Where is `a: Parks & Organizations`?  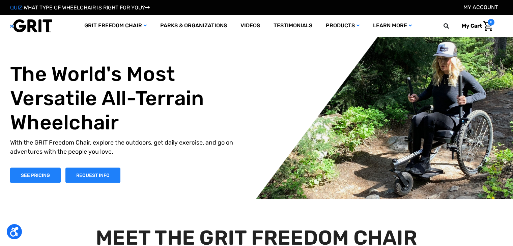
a: Parks & Organizations is located at coordinates (194, 26).